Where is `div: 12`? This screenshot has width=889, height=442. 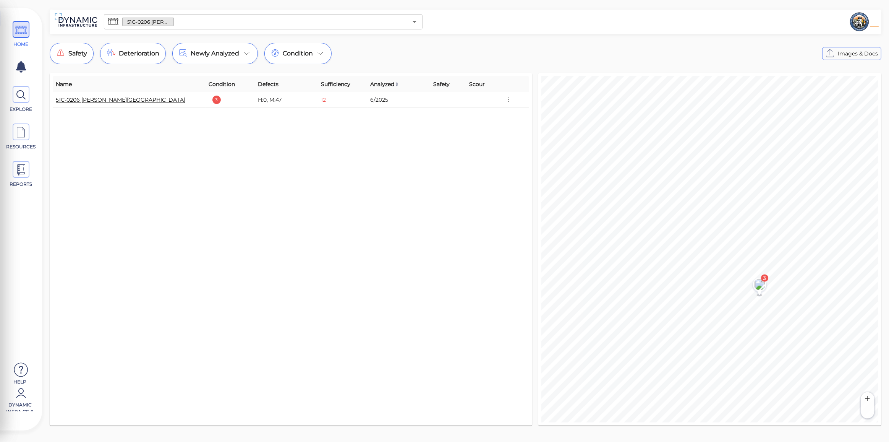 div: 12 is located at coordinates (323, 100).